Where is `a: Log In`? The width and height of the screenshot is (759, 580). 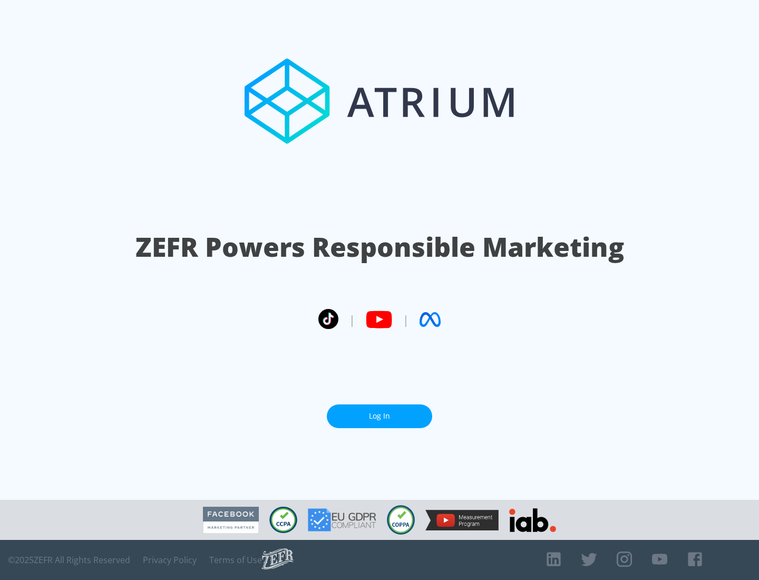
a: Log In is located at coordinates (379, 416).